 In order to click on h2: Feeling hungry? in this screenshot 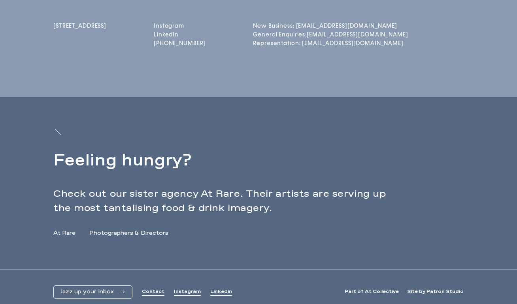, I will do `click(228, 161)`.